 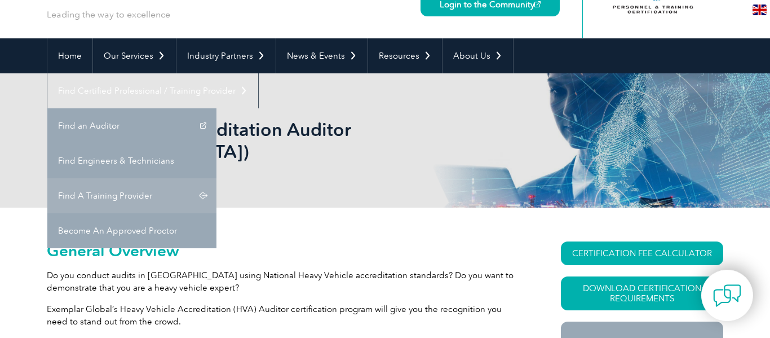 What do you see at coordinates (537, 4) in the screenshot?
I see `img: open_square.png` at bounding box center [537, 4].